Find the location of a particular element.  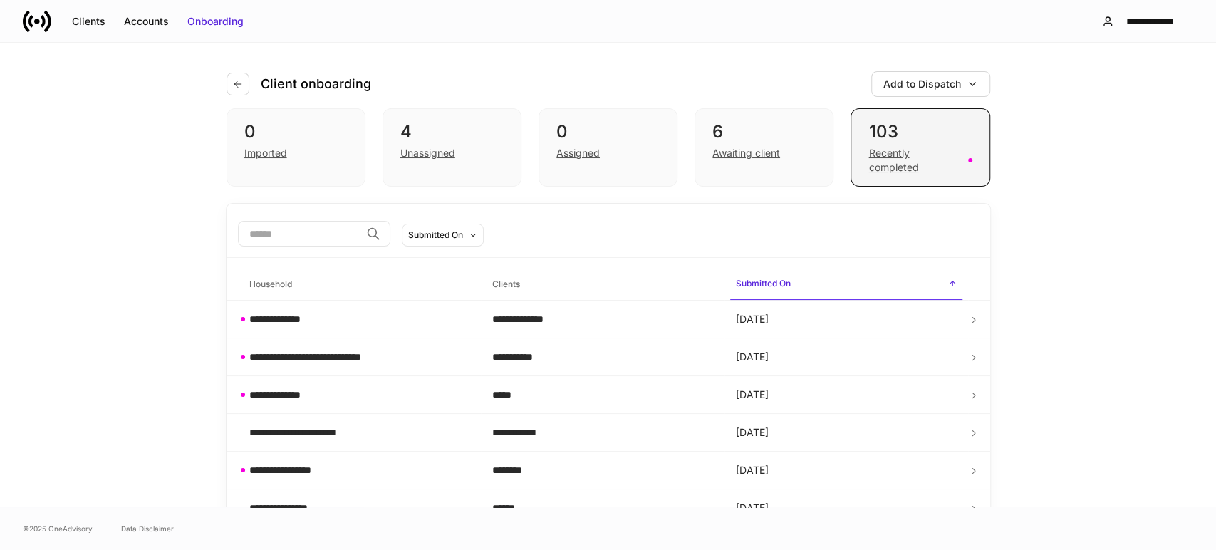

div: Clients is located at coordinates (88, 21).